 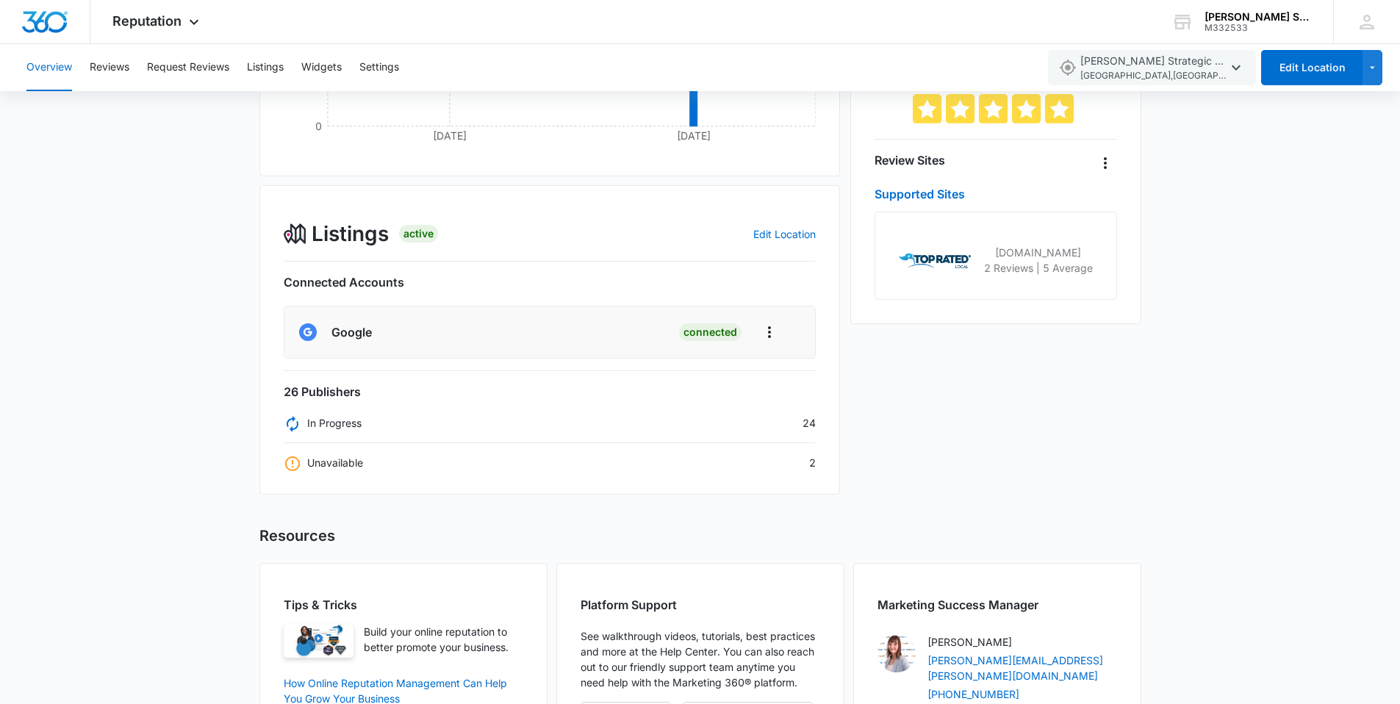 What do you see at coordinates (1258, 17) in the screenshot?
I see `div: account name` at bounding box center [1258, 17].